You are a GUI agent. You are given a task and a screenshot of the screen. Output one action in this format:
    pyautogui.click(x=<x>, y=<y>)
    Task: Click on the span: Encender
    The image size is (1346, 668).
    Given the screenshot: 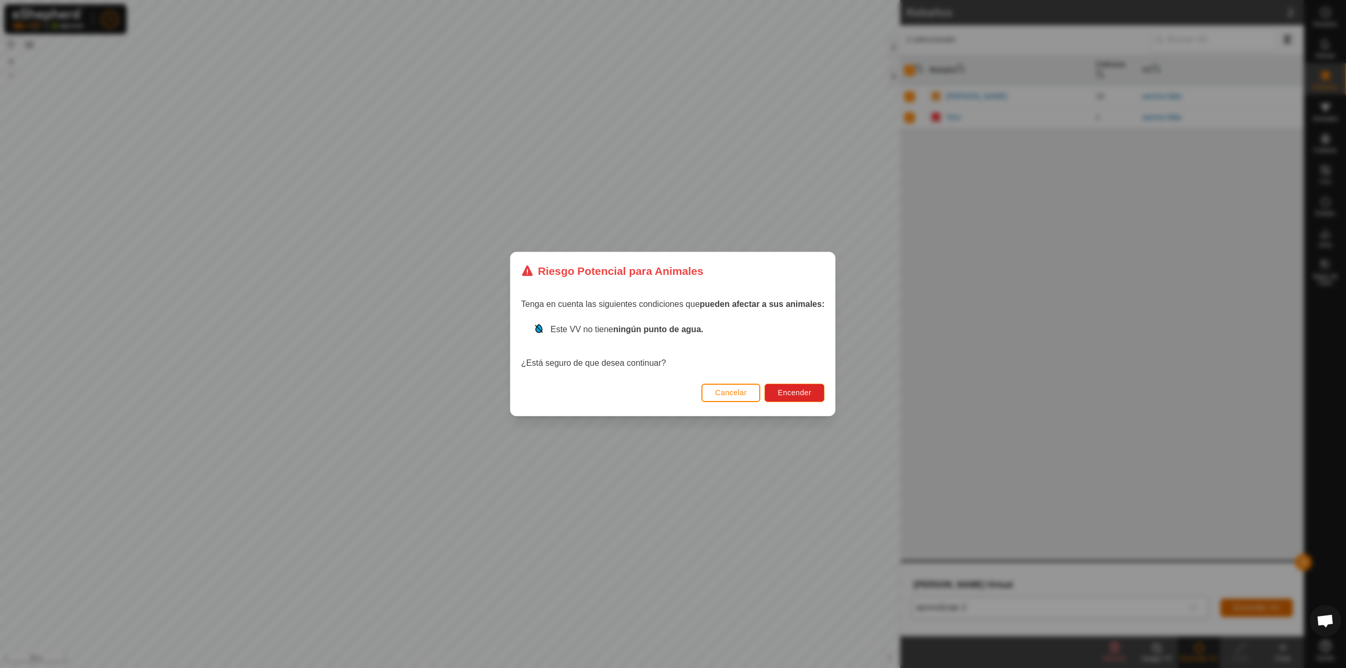 What is the action you would take?
    pyautogui.click(x=795, y=393)
    